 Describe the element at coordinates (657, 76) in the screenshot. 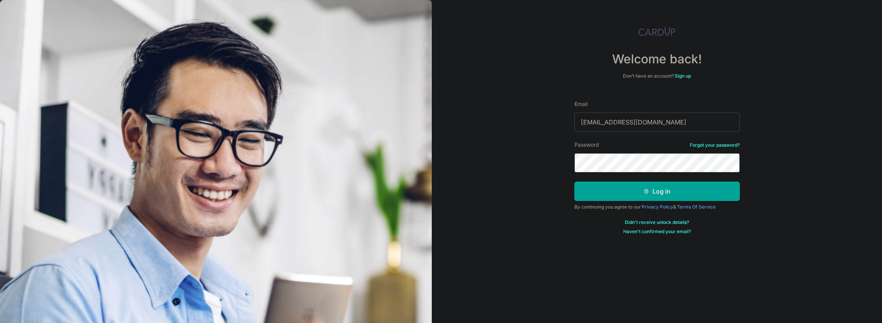

I see `div: Don’t have an account?` at that location.